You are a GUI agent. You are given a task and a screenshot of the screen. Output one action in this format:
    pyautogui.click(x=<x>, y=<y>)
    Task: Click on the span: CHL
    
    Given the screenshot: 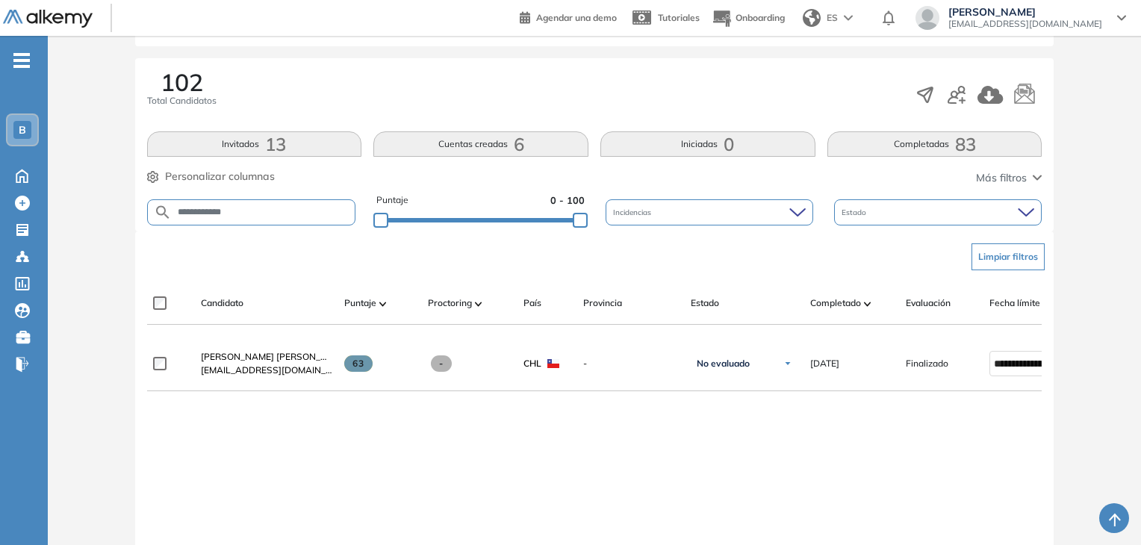 What is the action you would take?
    pyautogui.click(x=532, y=364)
    